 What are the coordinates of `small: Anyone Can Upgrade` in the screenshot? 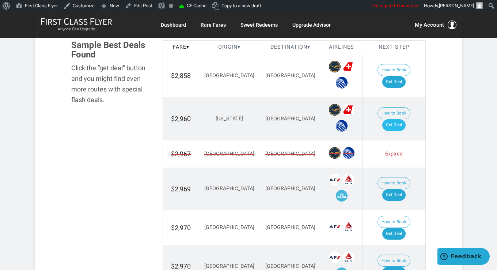 It's located at (76, 29).